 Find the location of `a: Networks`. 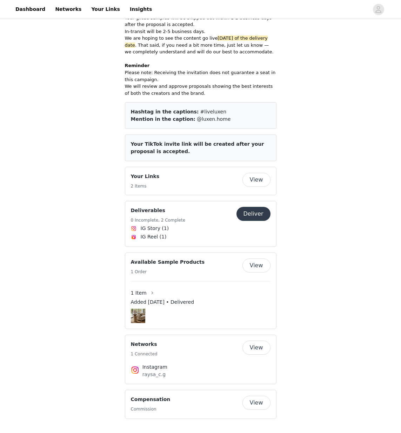

a: Networks is located at coordinates (68, 9).